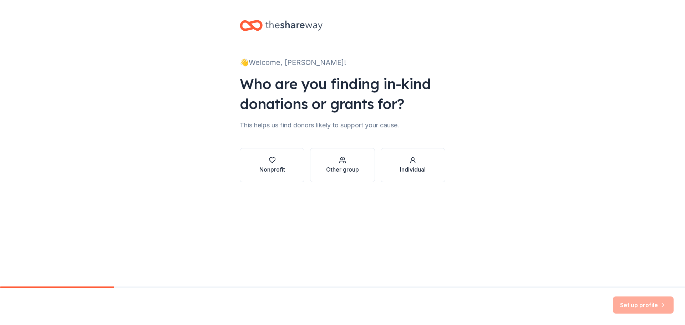  What do you see at coordinates (272, 165) in the screenshot?
I see `button: Nonprofit` at bounding box center [272, 165].